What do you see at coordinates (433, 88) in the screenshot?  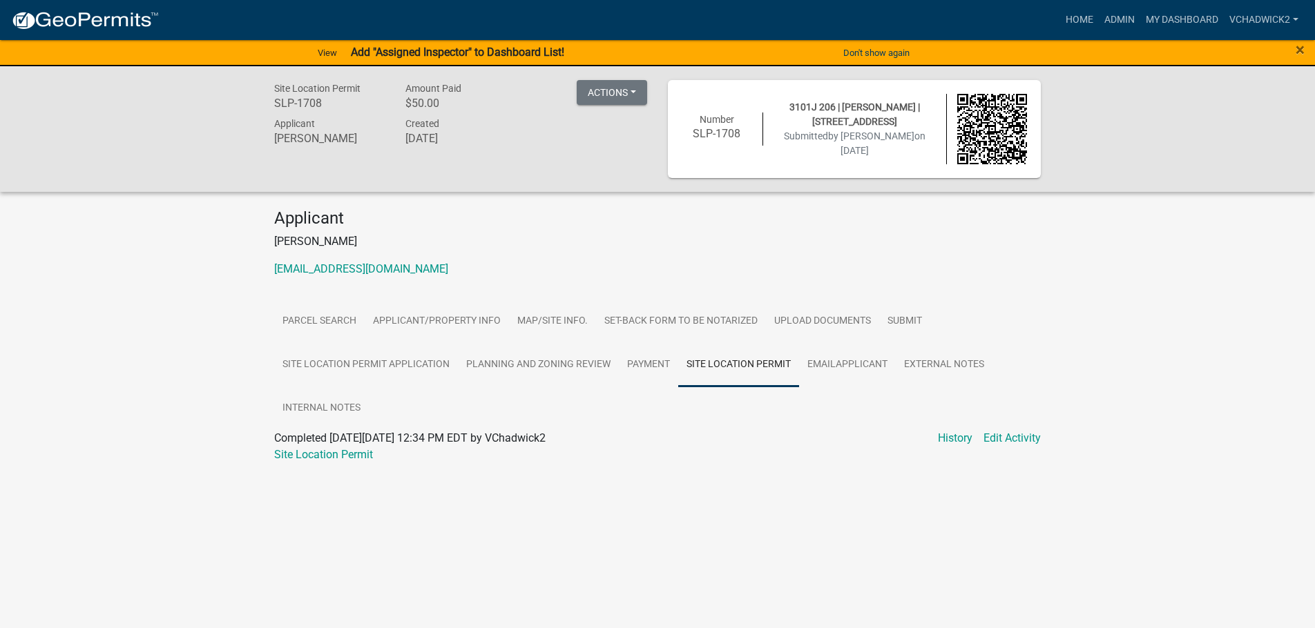 I see `span: Amount Paid` at bounding box center [433, 88].